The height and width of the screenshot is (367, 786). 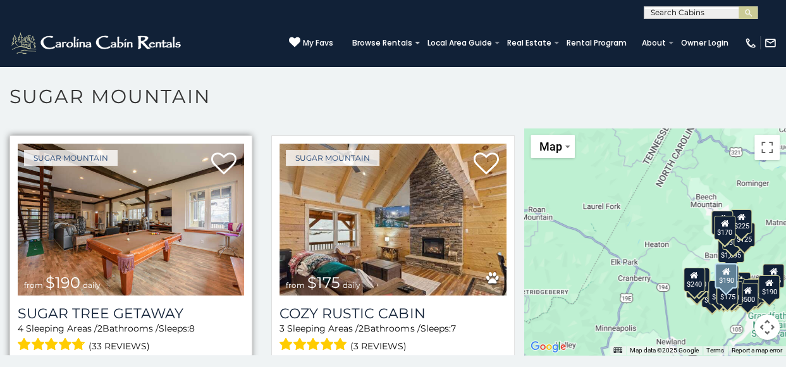 What do you see at coordinates (596, 43) in the screenshot?
I see `a: Rental Program` at bounding box center [596, 43].